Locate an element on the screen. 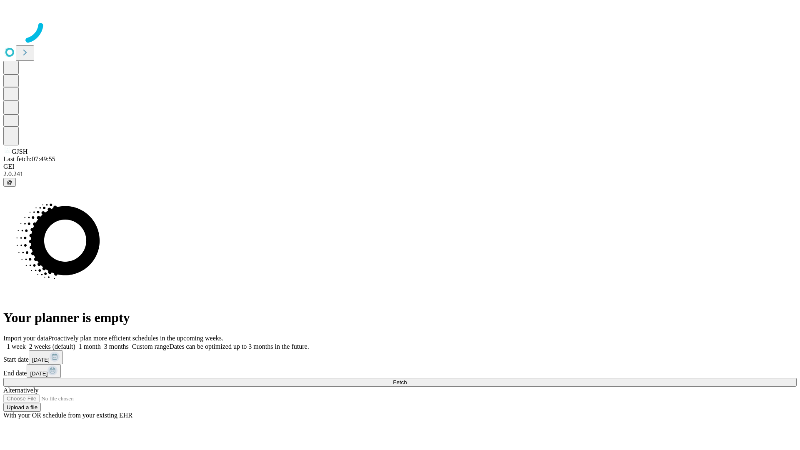 This screenshot has width=800, height=450. div: GEI is located at coordinates (400, 167).